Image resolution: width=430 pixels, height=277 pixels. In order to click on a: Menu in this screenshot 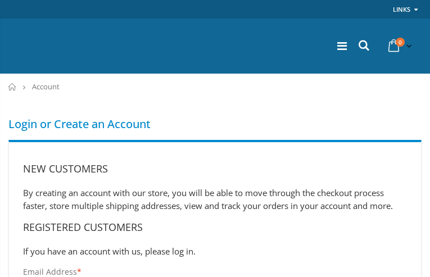, I will do `click(341, 45)`.